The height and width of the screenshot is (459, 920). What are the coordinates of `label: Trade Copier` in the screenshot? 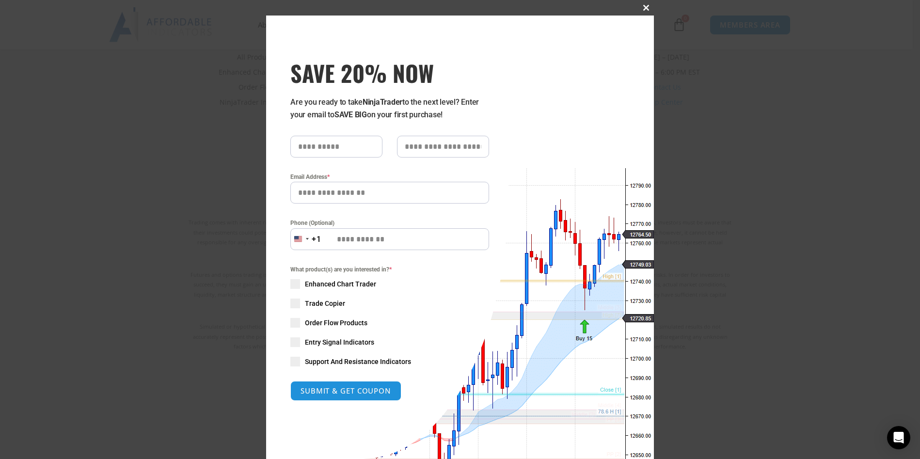 It's located at (390, 303).